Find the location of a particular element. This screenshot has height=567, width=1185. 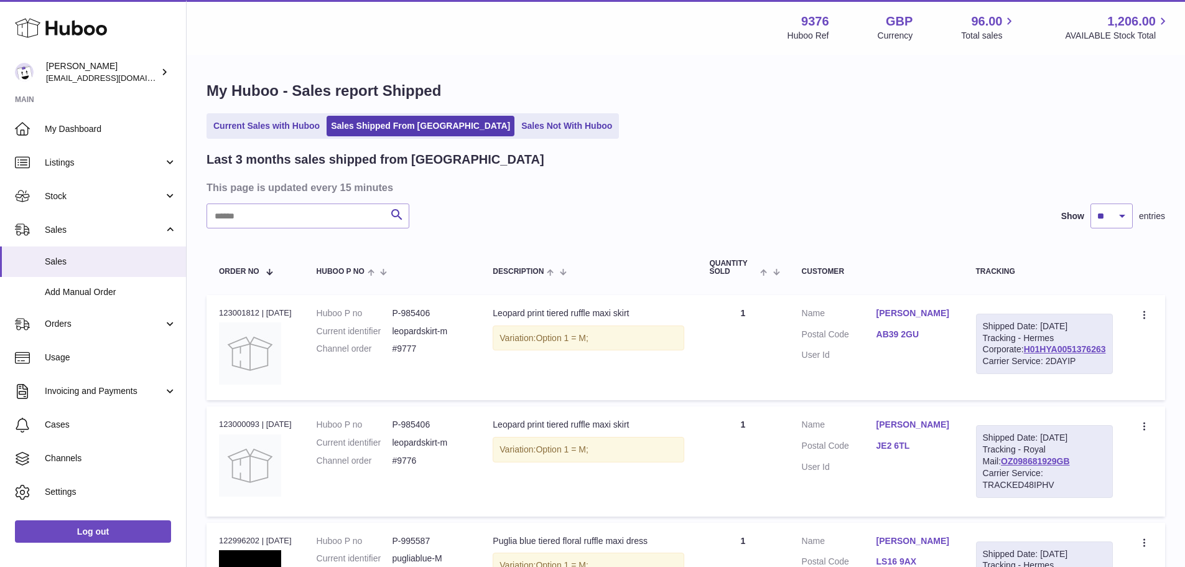

span: Cases is located at coordinates (111, 424).